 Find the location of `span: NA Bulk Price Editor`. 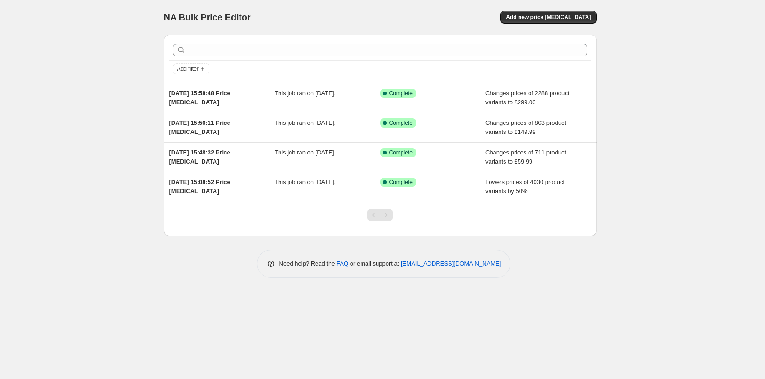

span: NA Bulk Price Editor is located at coordinates (207, 17).